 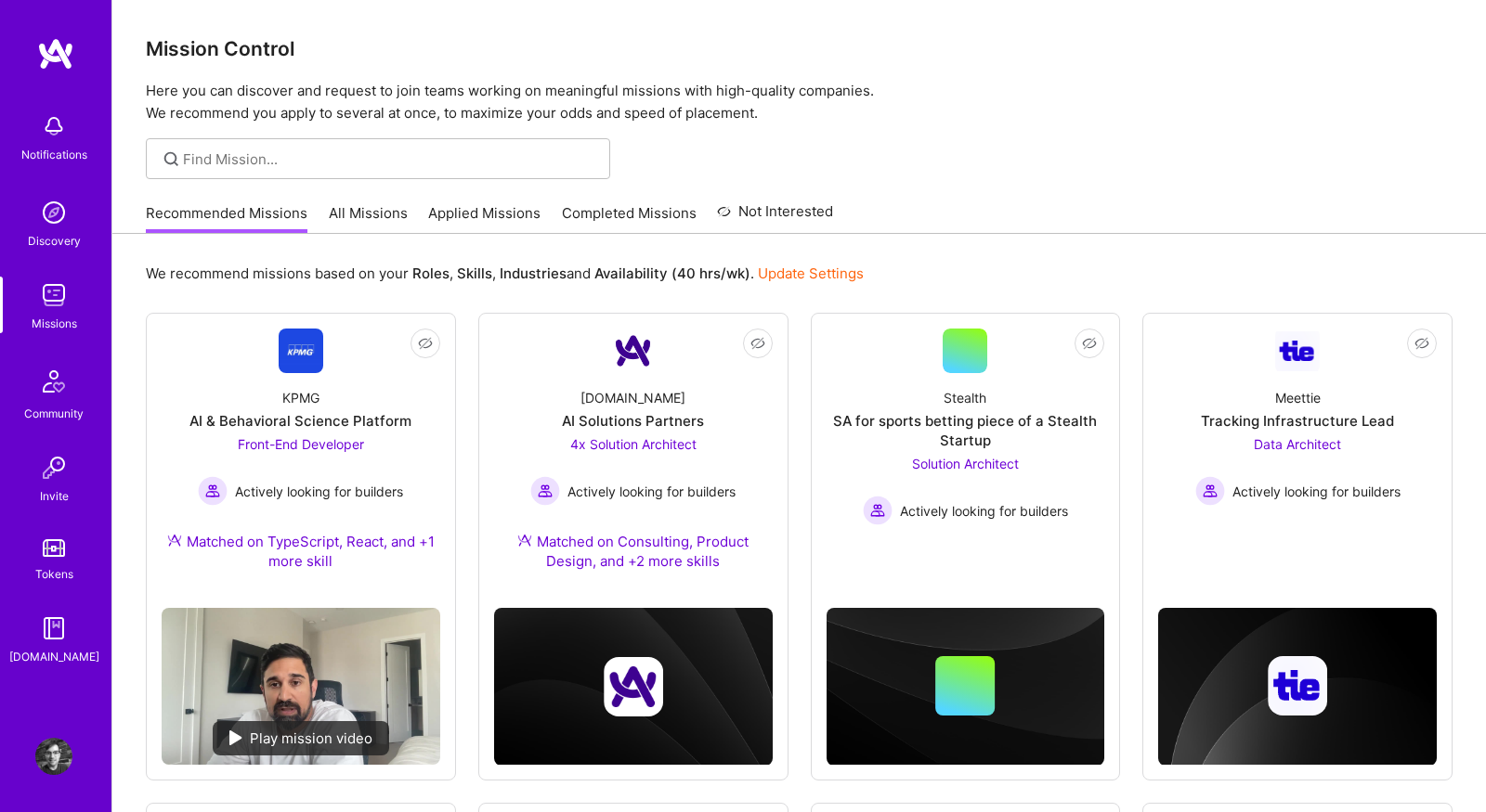 I want to click on b: Roles, so click(x=431, y=273).